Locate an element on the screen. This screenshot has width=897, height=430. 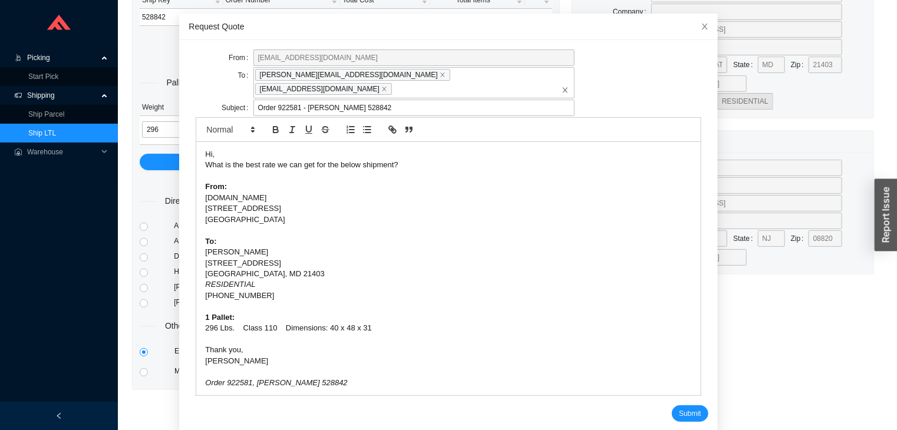
span: Pallets is located at coordinates (179, 83).